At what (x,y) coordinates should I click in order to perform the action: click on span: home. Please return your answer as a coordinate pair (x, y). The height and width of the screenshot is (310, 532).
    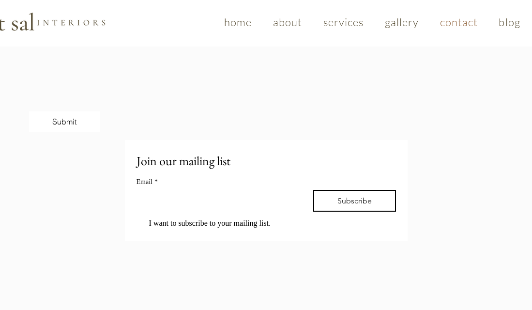
    Looking at the image, I should click on (238, 22).